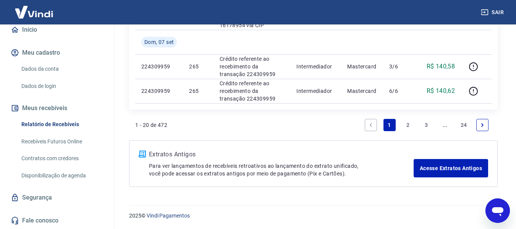  I want to click on p: R$ 140,58, so click(441, 66).